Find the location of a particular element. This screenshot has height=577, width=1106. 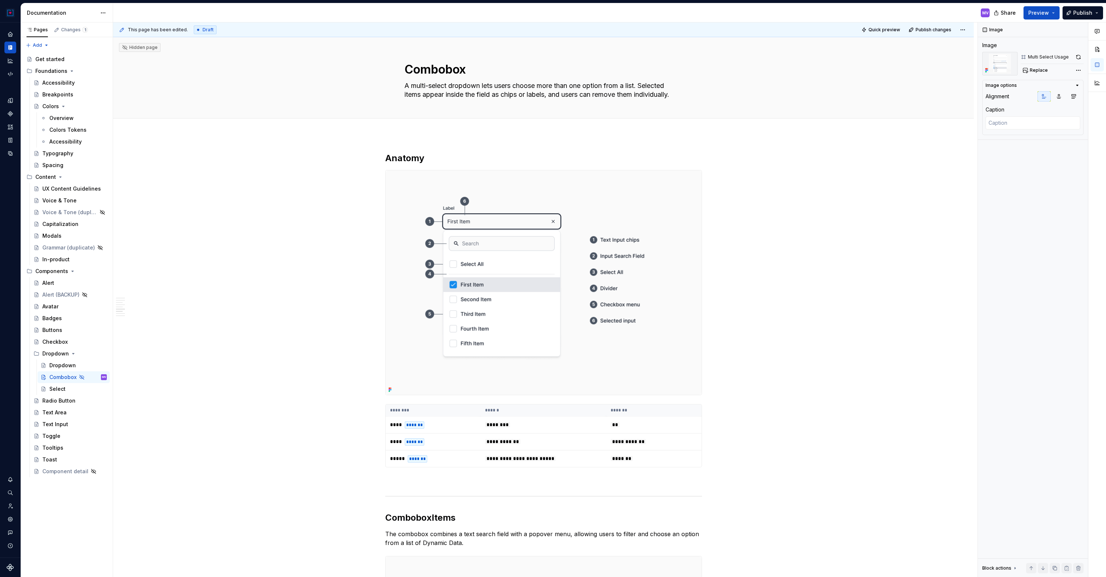

div: Checkbox is located at coordinates (55, 342).